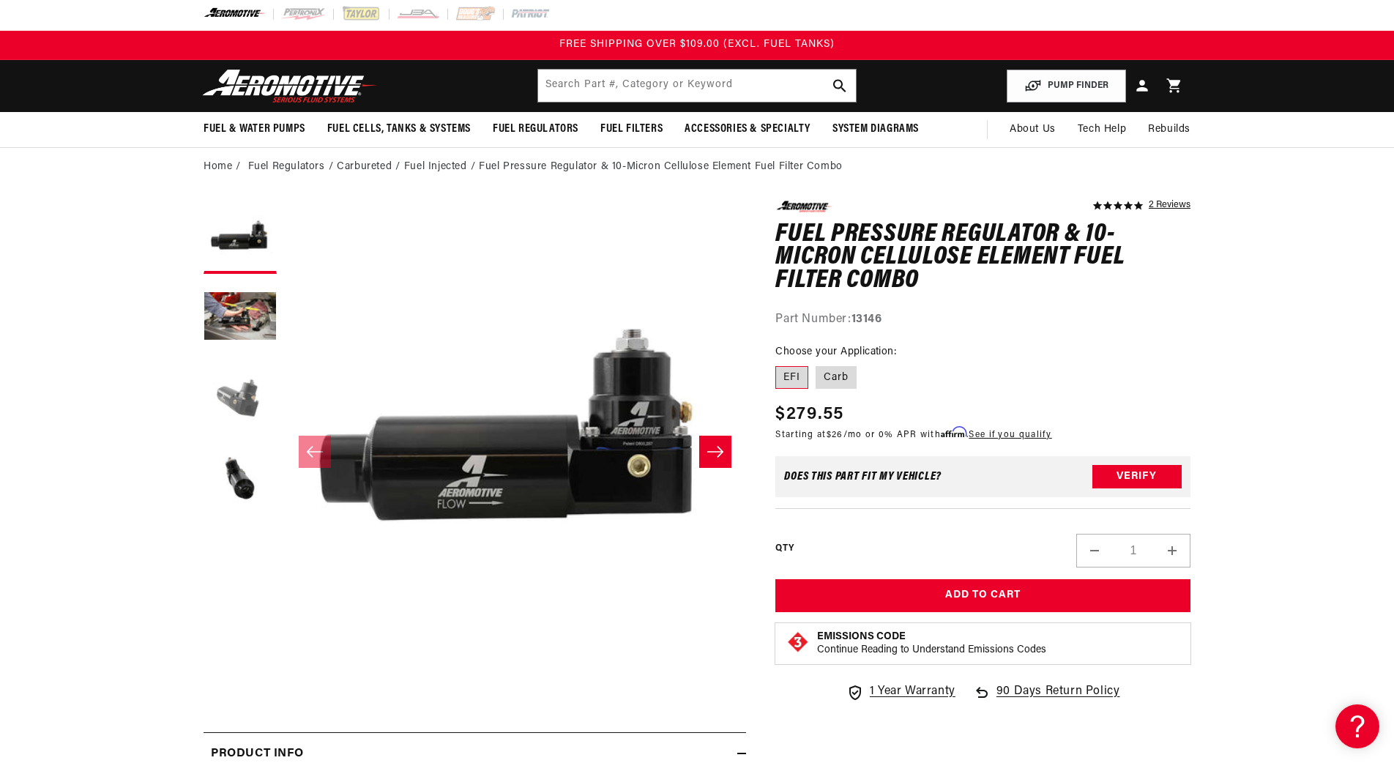 This screenshot has width=1394, height=763. Describe the element at coordinates (953, 432) in the screenshot. I see `span: Affirm` at that location.